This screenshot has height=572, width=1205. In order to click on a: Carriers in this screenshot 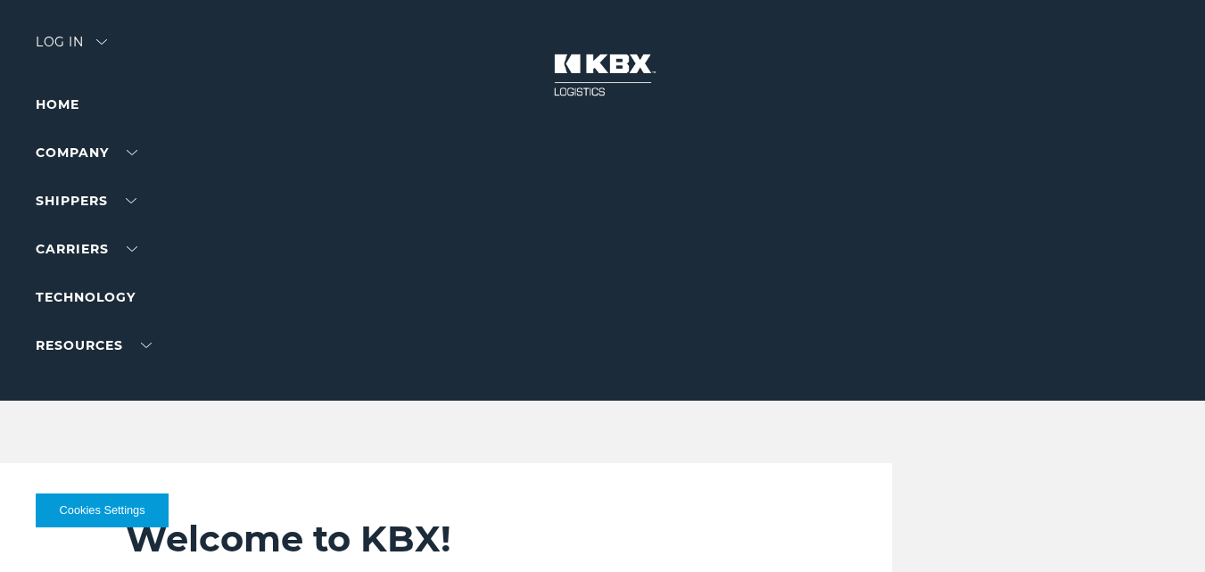, I will do `click(87, 249)`.